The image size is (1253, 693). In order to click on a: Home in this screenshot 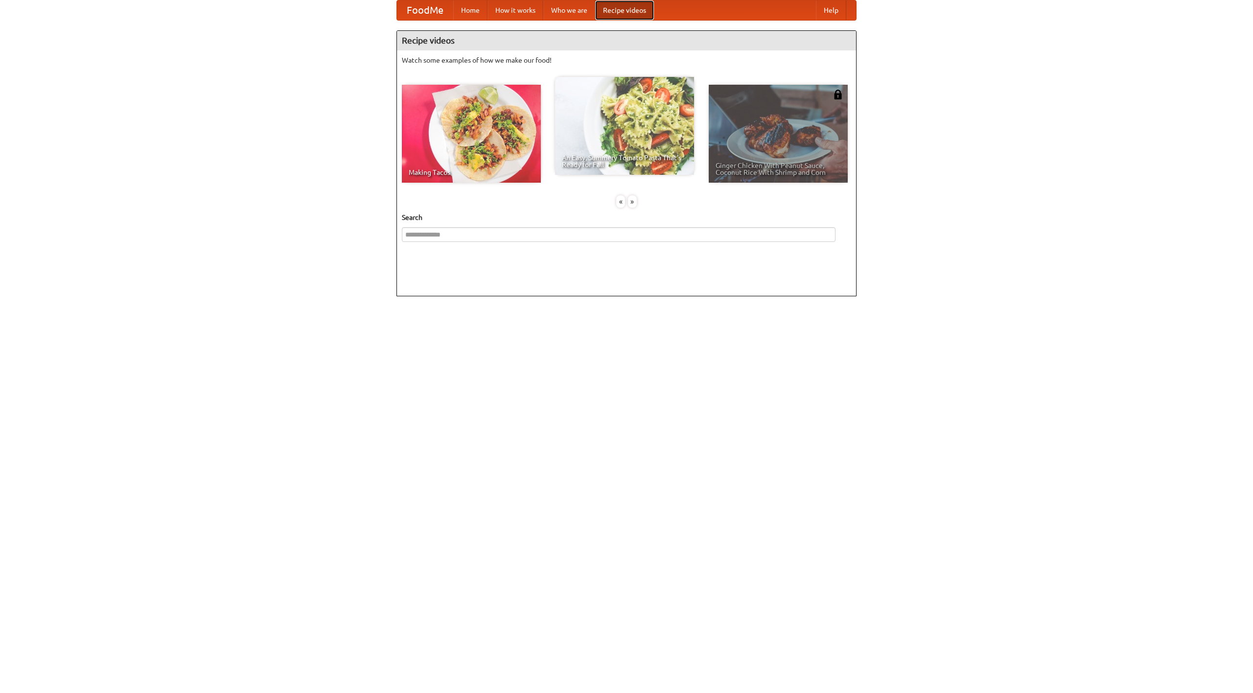, I will do `click(471, 10)`.